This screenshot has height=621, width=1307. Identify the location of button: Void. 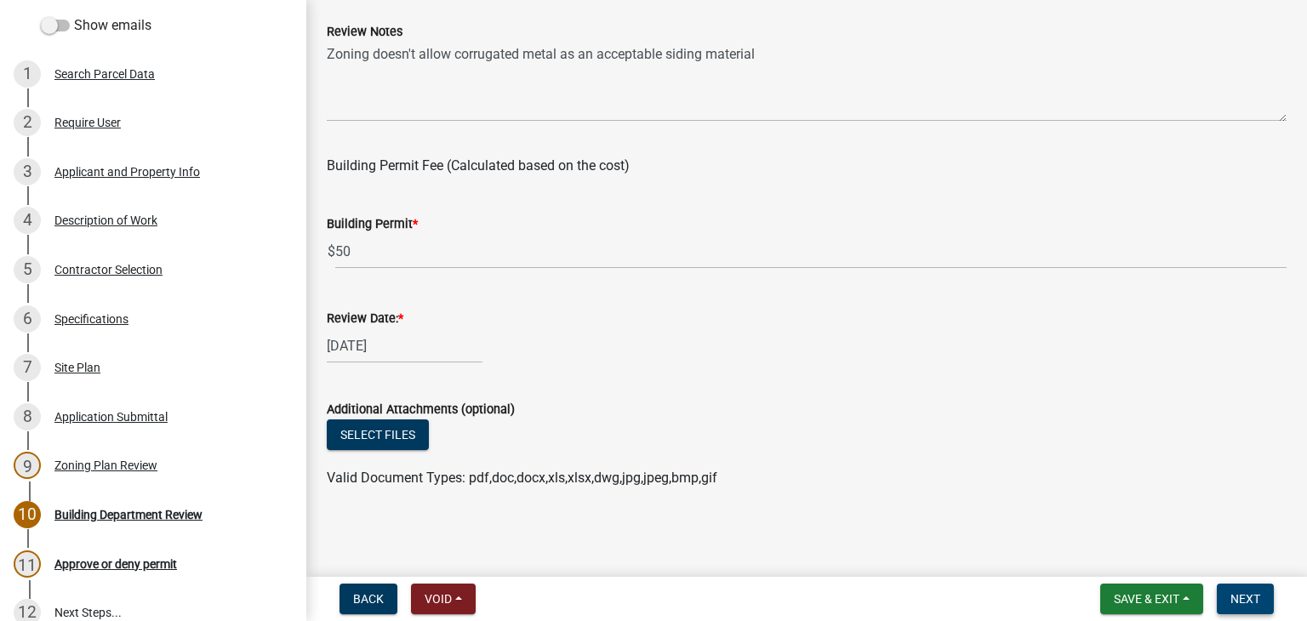
(443, 599).